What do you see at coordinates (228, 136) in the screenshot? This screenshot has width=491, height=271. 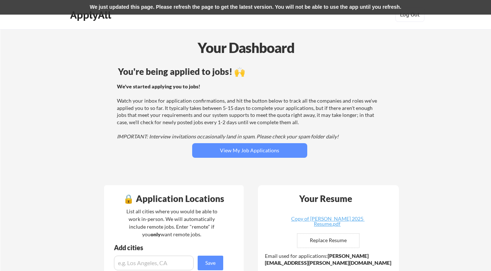 I see `em: IMPORTANT: Interview invitations occasionally land in spam. Please check your spam folder daily!` at bounding box center [228, 136].